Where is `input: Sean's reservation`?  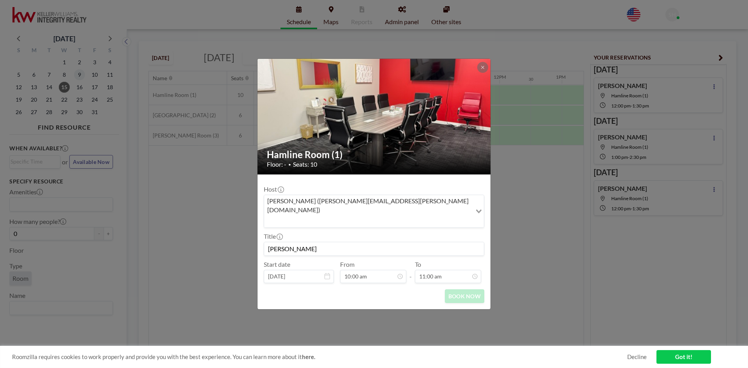 input: Sean's reservation is located at coordinates (374, 249).